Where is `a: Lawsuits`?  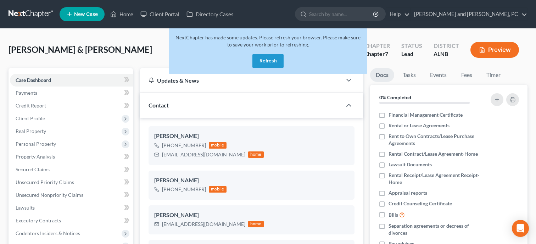 a: Lawsuits is located at coordinates (71, 208).